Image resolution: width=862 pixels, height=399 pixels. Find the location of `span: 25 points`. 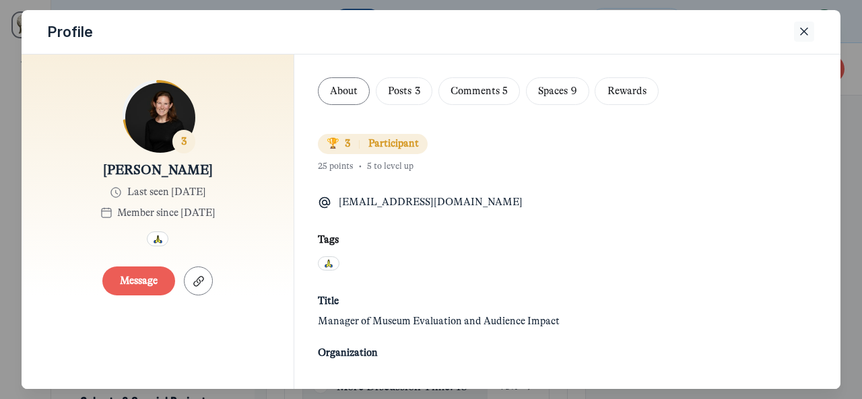

span: 25 points is located at coordinates (335, 166).